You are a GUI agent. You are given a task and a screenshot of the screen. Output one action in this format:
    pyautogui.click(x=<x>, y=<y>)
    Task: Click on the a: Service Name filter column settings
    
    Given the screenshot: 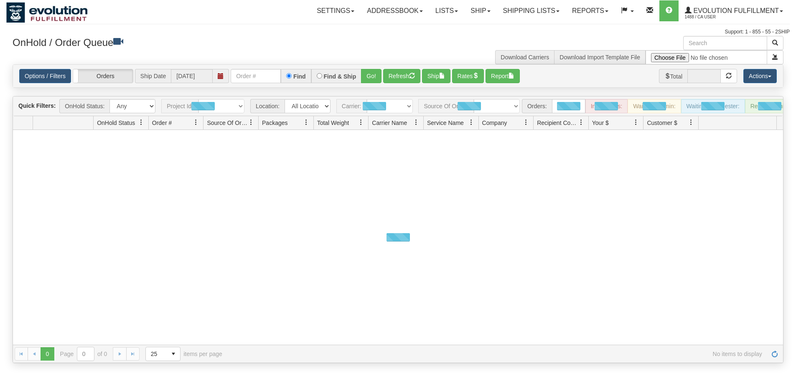 What is the action you would take?
    pyautogui.click(x=471, y=122)
    